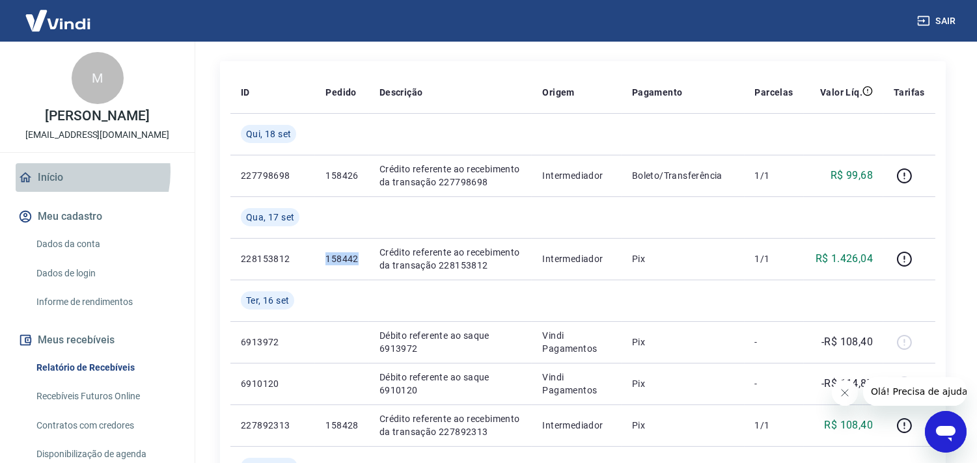 The width and height of the screenshot is (977, 463). I want to click on p: 6913972, so click(273, 342).